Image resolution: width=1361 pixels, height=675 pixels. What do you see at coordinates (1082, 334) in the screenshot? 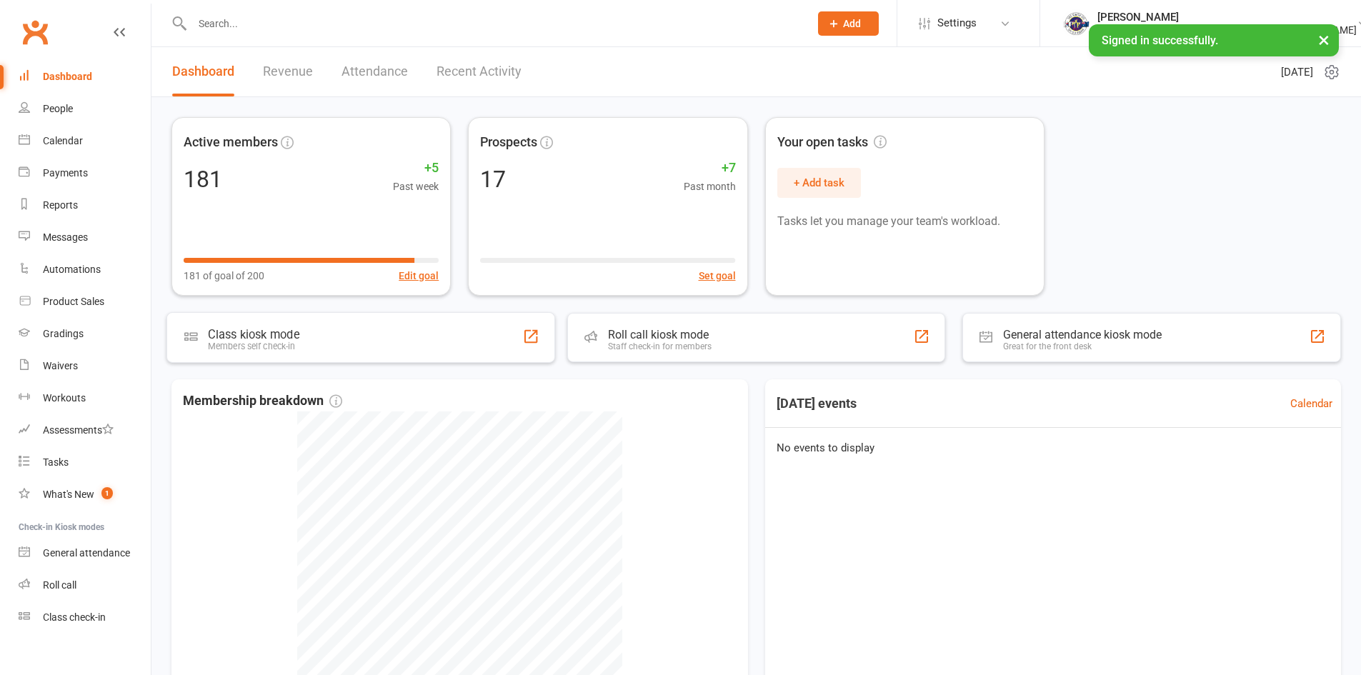
I see `div: General attendance kiosk mode` at bounding box center [1082, 334].